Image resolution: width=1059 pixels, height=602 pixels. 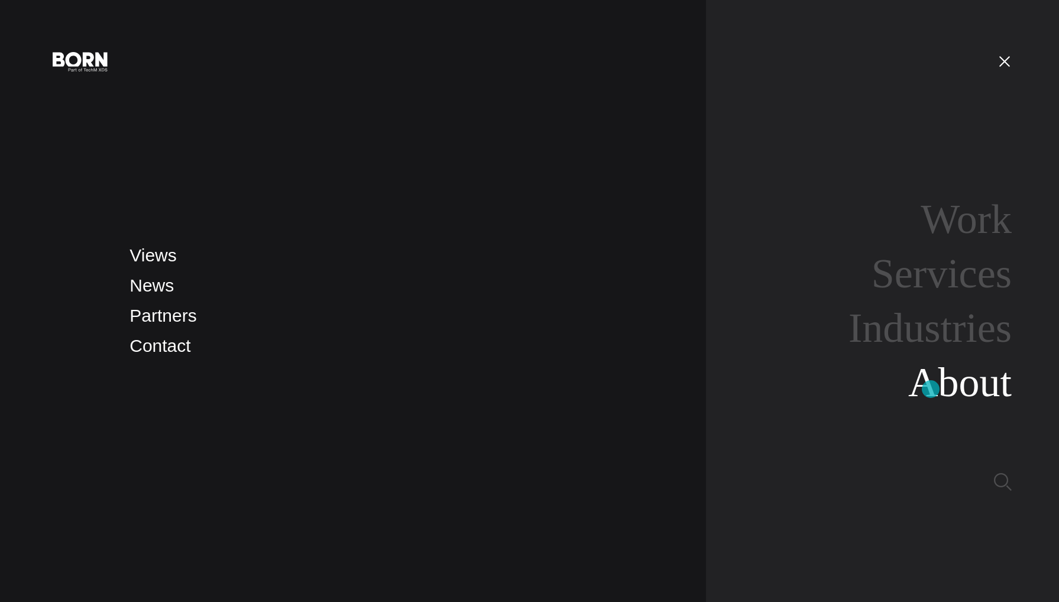 What do you see at coordinates (1003, 482) in the screenshot?
I see `img: Search` at bounding box center [1003, 482].